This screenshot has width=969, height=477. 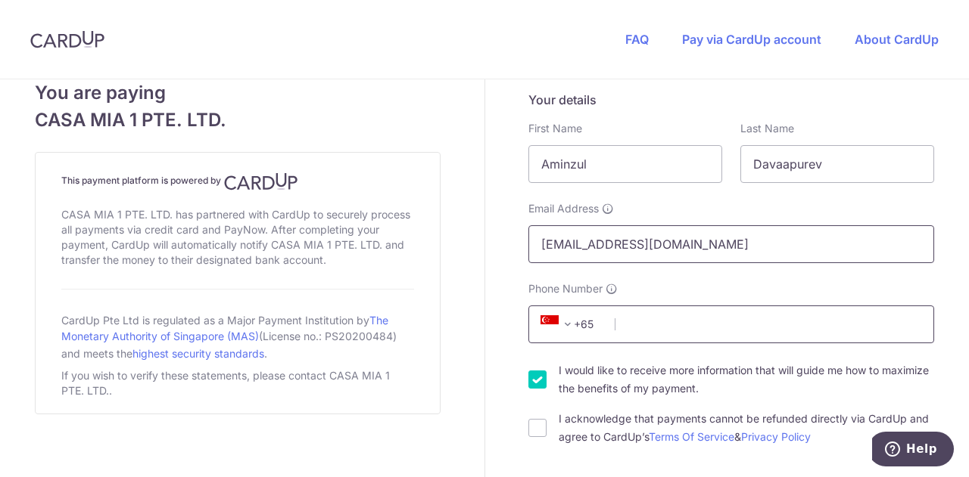 I want to click on span: You are paying, so click(x=238, y=93).